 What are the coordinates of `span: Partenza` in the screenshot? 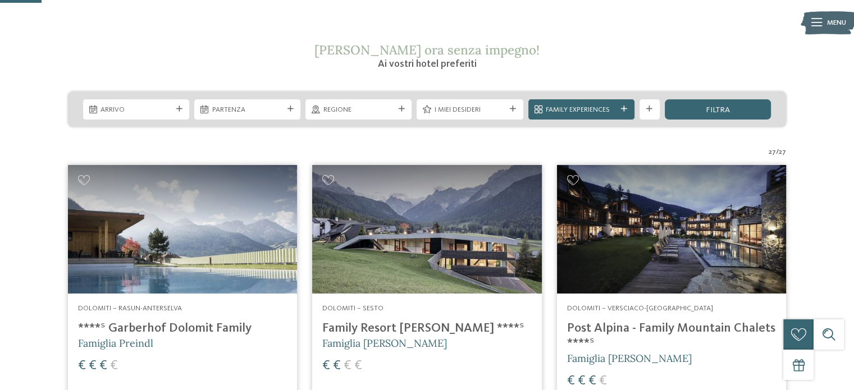 It's located at (248, 110).